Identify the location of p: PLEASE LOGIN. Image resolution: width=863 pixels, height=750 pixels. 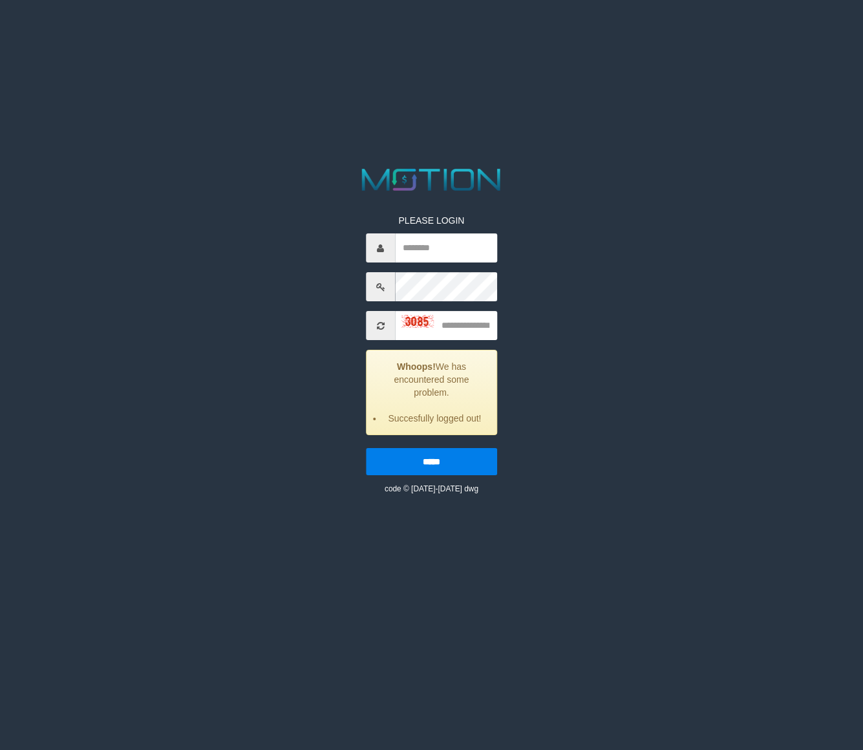
(431, 220).